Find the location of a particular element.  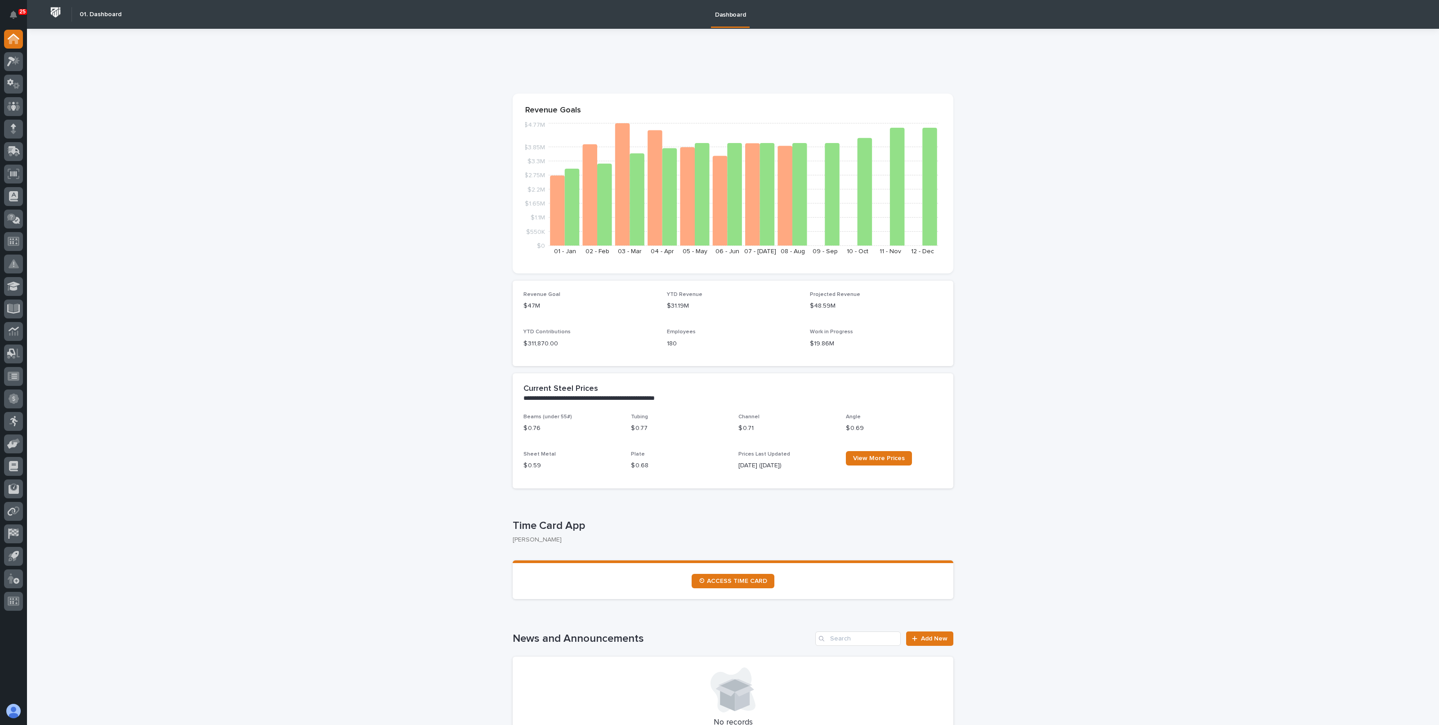

text: 10 - Oct is located at coordinates (858, 251).